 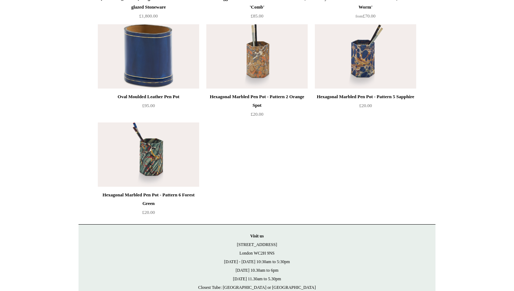 I want to click on a: Hexagonal Marbled Pen Pot - Pattern 2 Orange Spot £20.00, so click(x=257, y=107).